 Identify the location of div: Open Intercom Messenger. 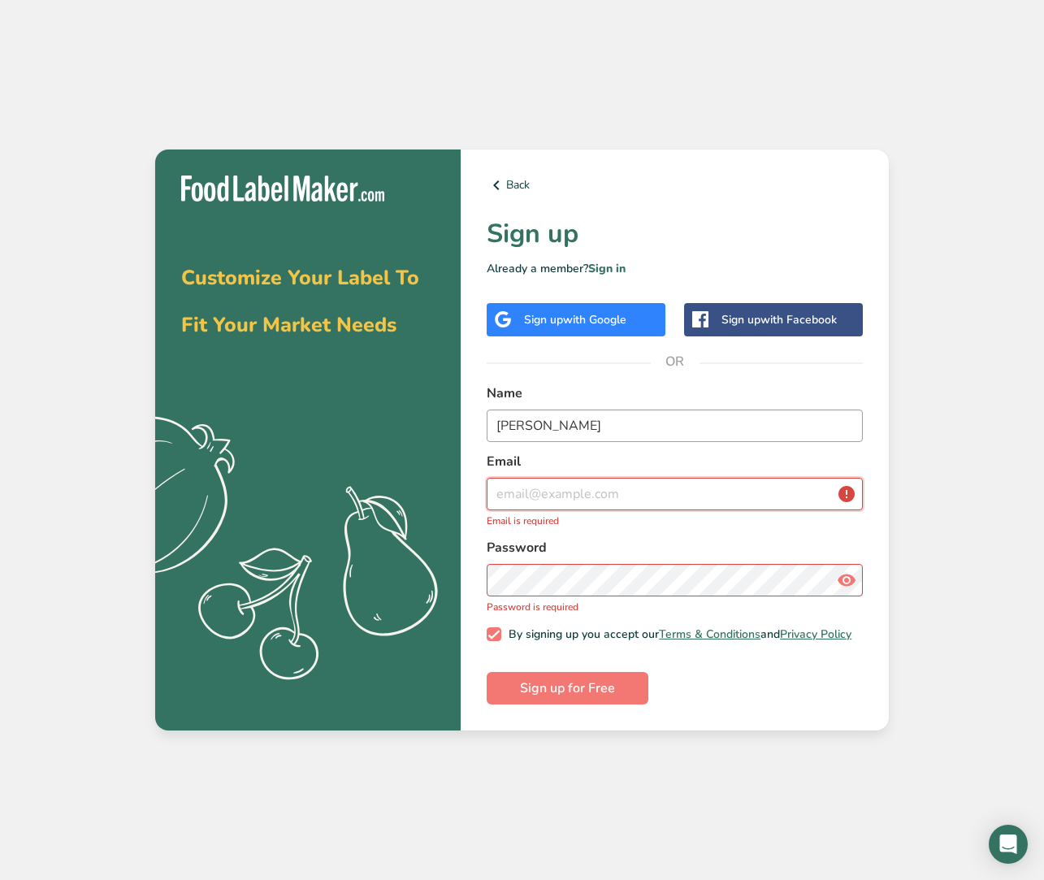
(1008, 844).